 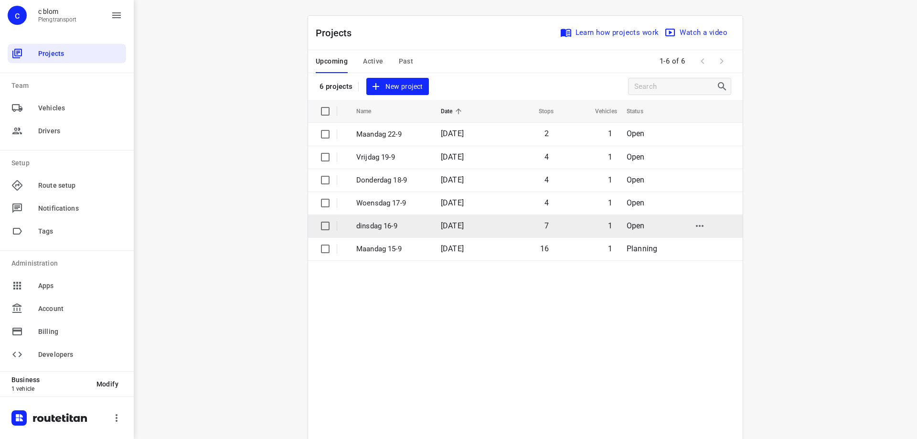 I want to click on p: Setup, so click(x=69, y=163).